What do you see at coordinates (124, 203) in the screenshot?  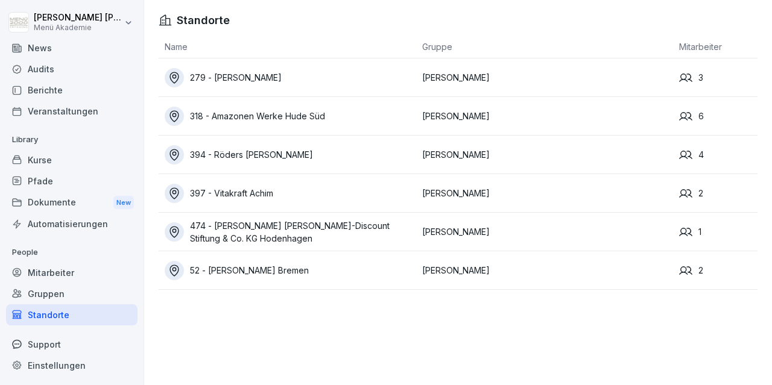 I see `div: New` at bounding box center [124, 203].